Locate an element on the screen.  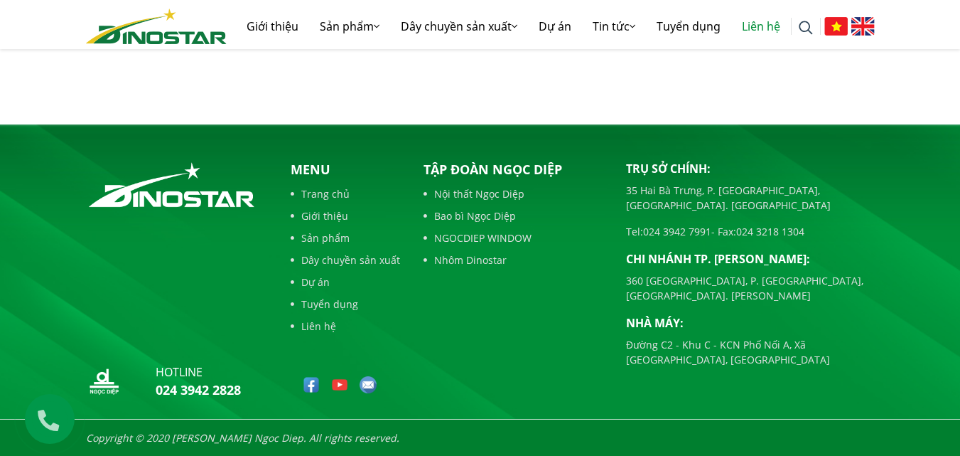
img: search is located at coordinates (806, 28).